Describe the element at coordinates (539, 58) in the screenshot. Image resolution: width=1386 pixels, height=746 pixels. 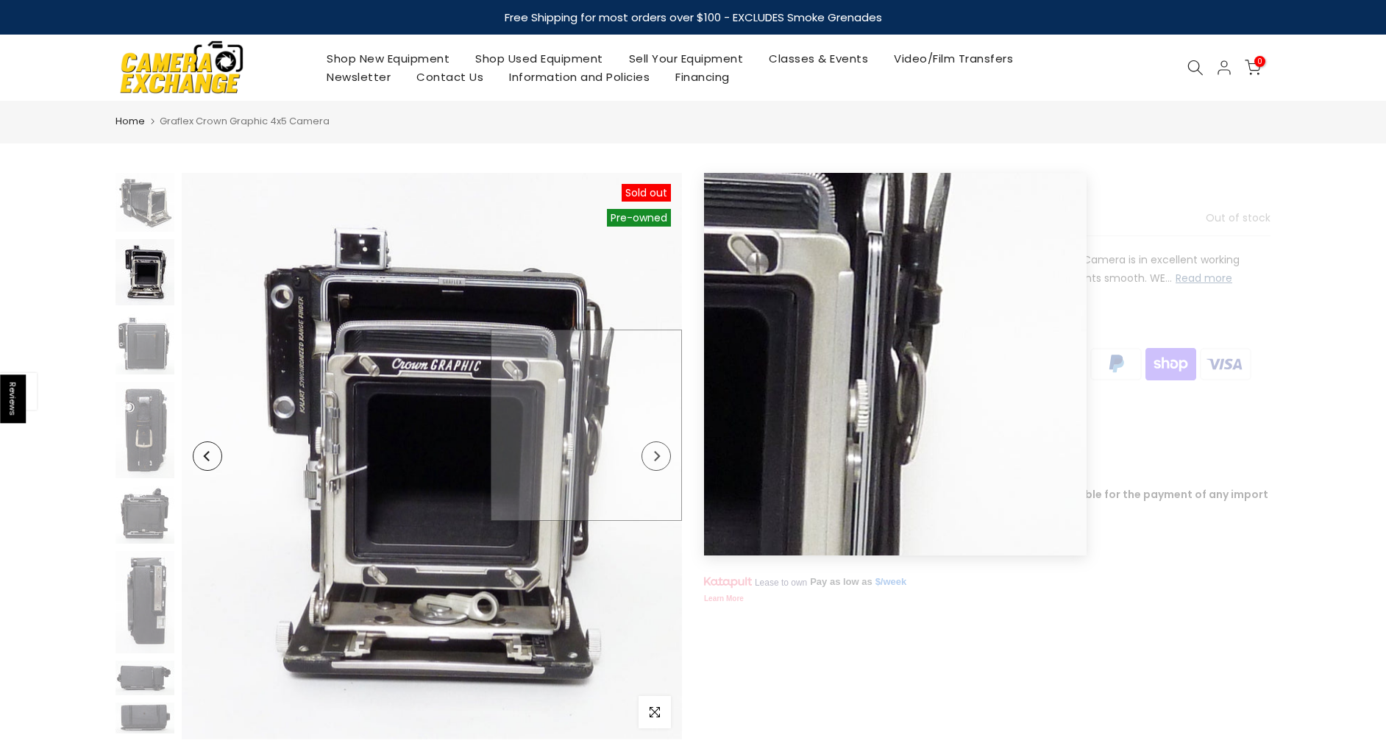
I see `a: Shop Used Equipment` at that location.